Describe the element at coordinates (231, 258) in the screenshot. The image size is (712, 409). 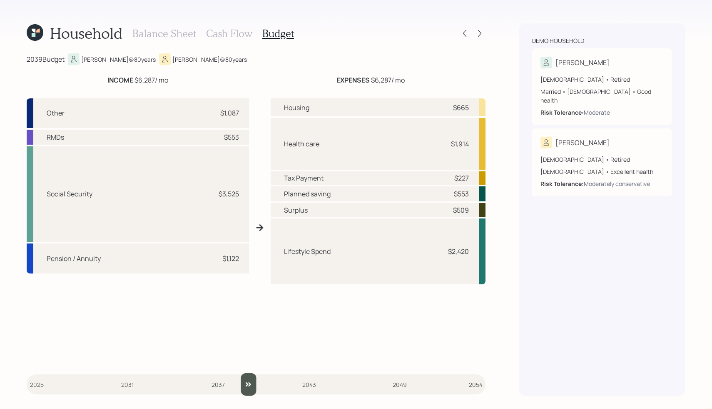
I see `div: $1,122` at that location.